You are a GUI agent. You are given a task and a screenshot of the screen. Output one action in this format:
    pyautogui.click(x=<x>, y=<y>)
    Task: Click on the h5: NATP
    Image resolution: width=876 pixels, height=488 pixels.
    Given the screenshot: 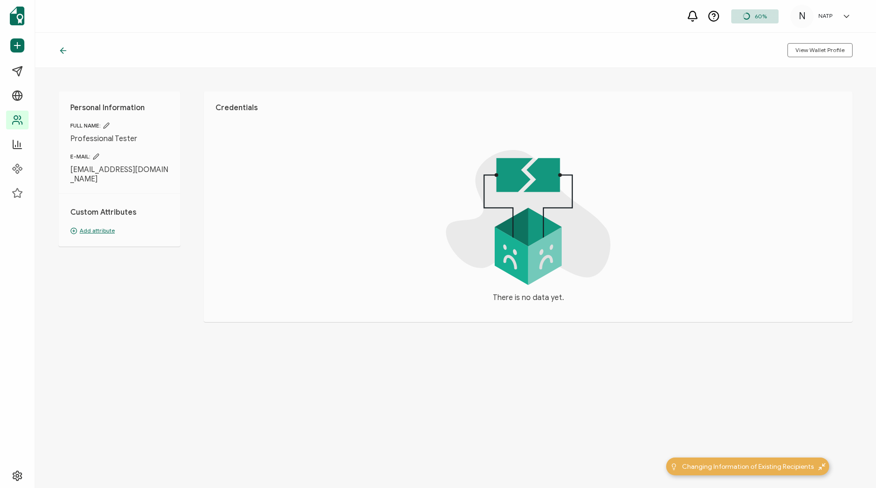 What is the action you would take?
    pyautogui.click(x=826, y=16)
    